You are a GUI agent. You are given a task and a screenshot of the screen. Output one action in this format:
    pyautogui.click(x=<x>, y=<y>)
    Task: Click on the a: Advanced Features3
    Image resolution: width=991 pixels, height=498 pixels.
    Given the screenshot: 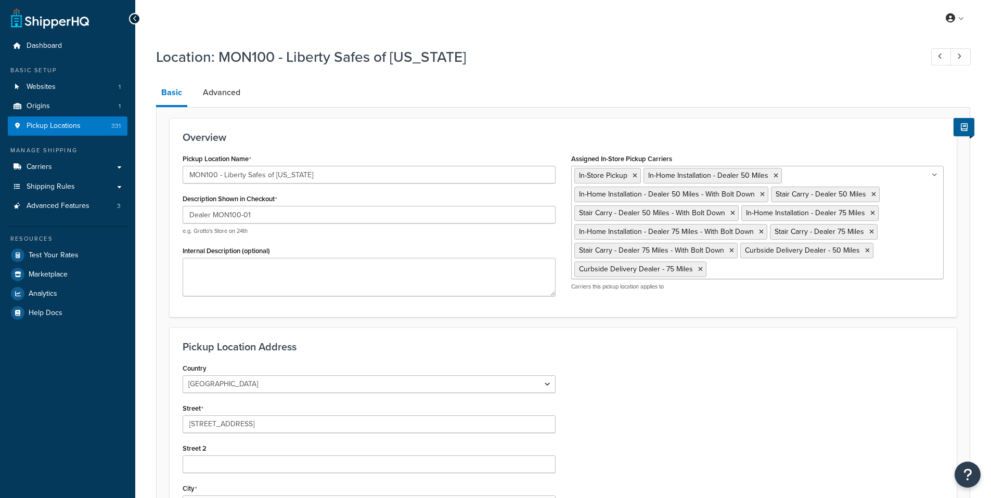 What is the action you would take?
    pyautogui.click(x=68, y=206)
    